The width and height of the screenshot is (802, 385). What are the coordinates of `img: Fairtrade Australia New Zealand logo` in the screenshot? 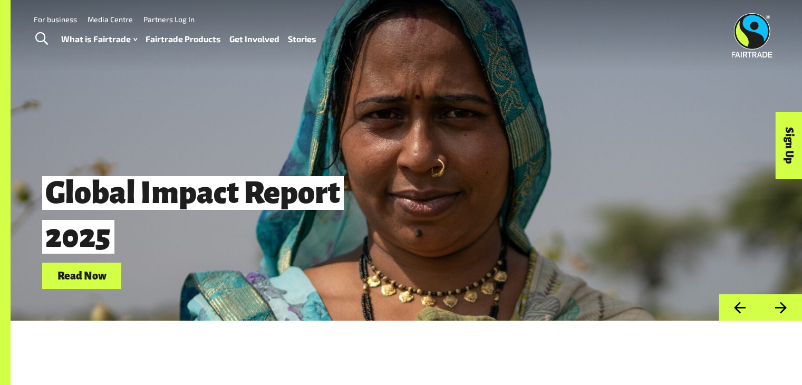 It's located at (752, 35).